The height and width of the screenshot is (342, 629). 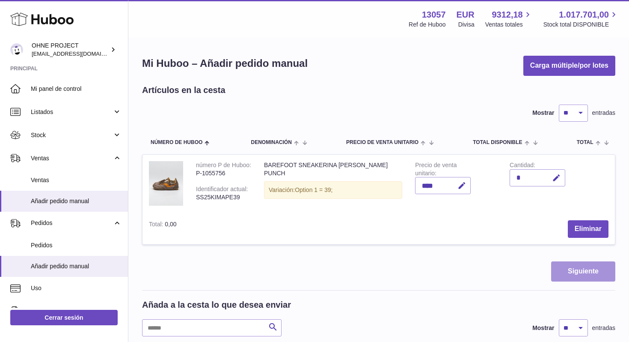 What do you see at coordinates (584, 15) in the screenshot?
I see `span: 1.017.701,00` at bounding box center [584, 15].